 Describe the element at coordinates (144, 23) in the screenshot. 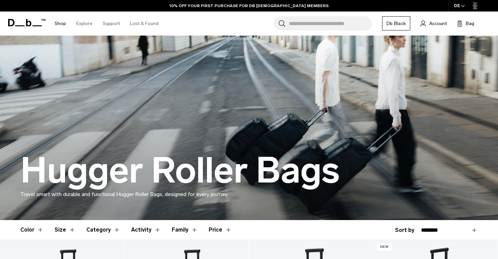

I see `a: Lost & Found` at that location.